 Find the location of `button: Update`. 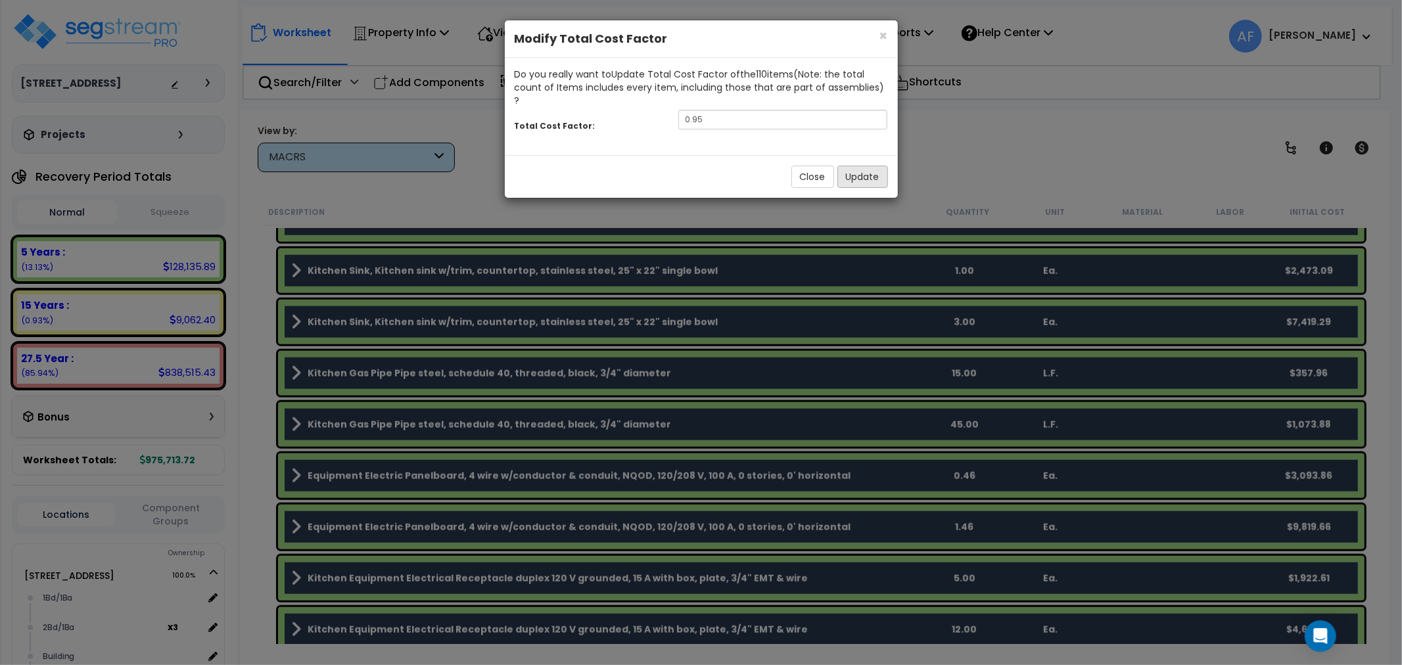

button: Update is located at coordinates (863, 177).